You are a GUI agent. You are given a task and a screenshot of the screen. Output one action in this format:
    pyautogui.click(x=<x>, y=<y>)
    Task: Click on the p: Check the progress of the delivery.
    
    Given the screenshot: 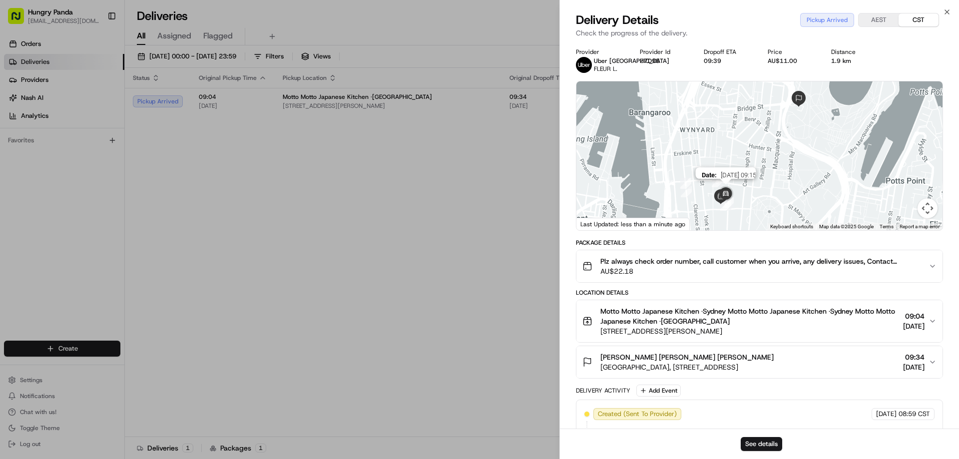 What is the action you would take?
    pyautogui.click(x=759, y=33)
    